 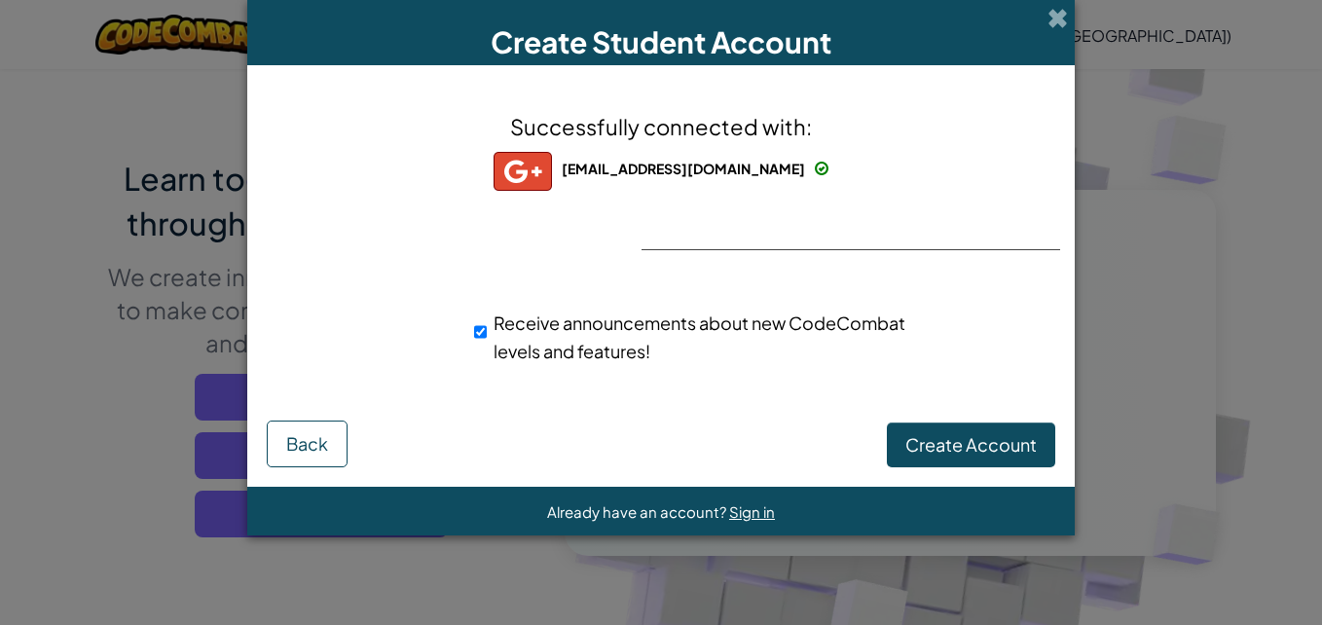 I want to click on span: Back, so click(x=307, y=443).